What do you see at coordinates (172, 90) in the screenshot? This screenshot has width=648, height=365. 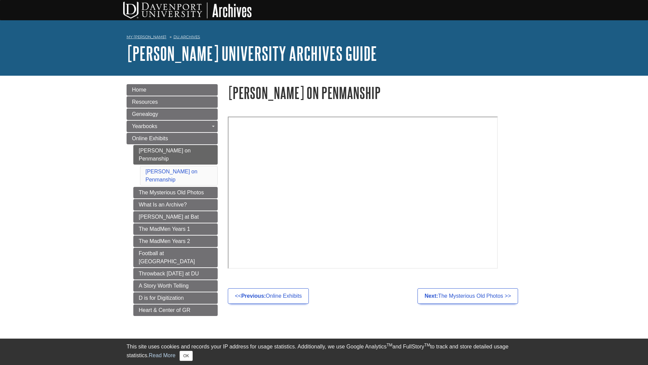 I see `a: Home` at bounding box center [172, 90].